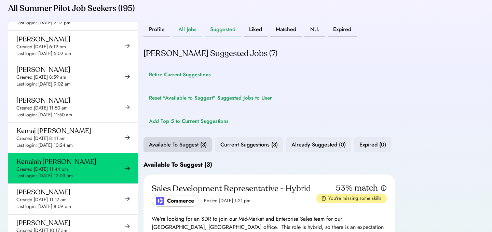 Image resolution: width=492 pixels, height=232 pixels. What do you see at coordinates (234, 189) in the screenshot?
I see `div: Sales Development Representative - Hybrid` at bounding box center [234, 189].